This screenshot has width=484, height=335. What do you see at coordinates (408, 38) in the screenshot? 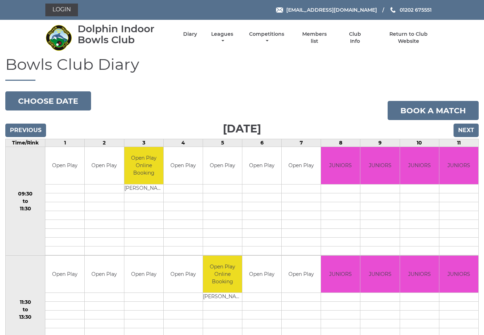
I see `a: Return to Club Website` at bounding box center [408, 38].